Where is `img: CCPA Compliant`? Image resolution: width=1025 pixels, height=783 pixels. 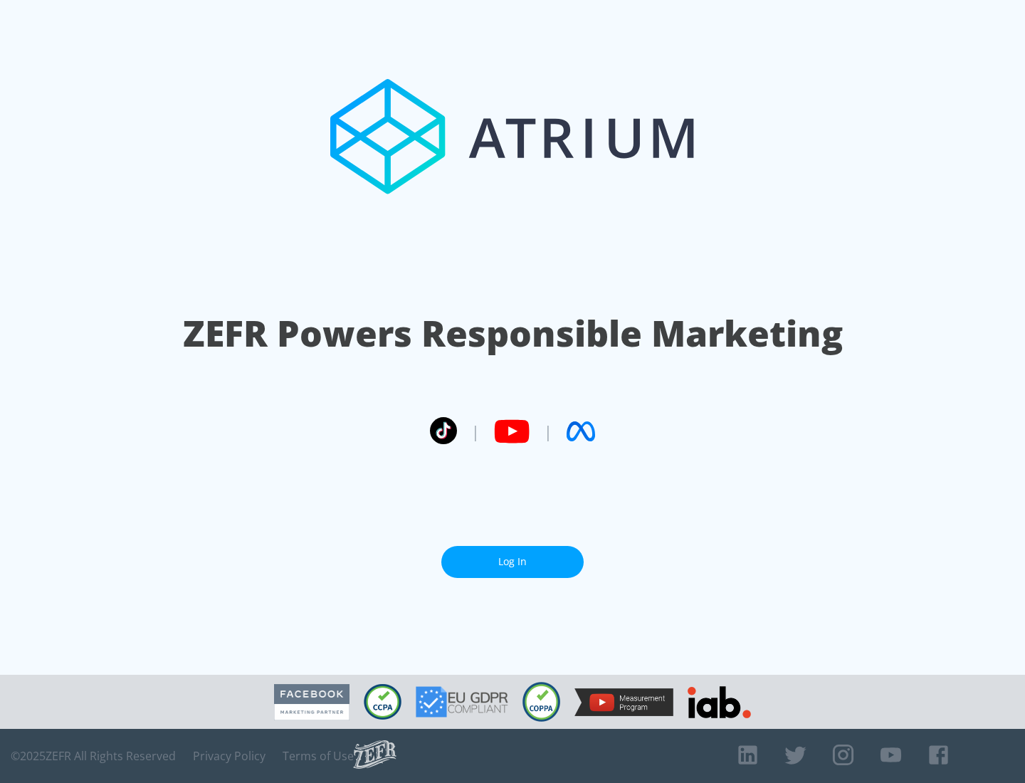 img: CCPA Compliant is located at coordinates (382, 702).